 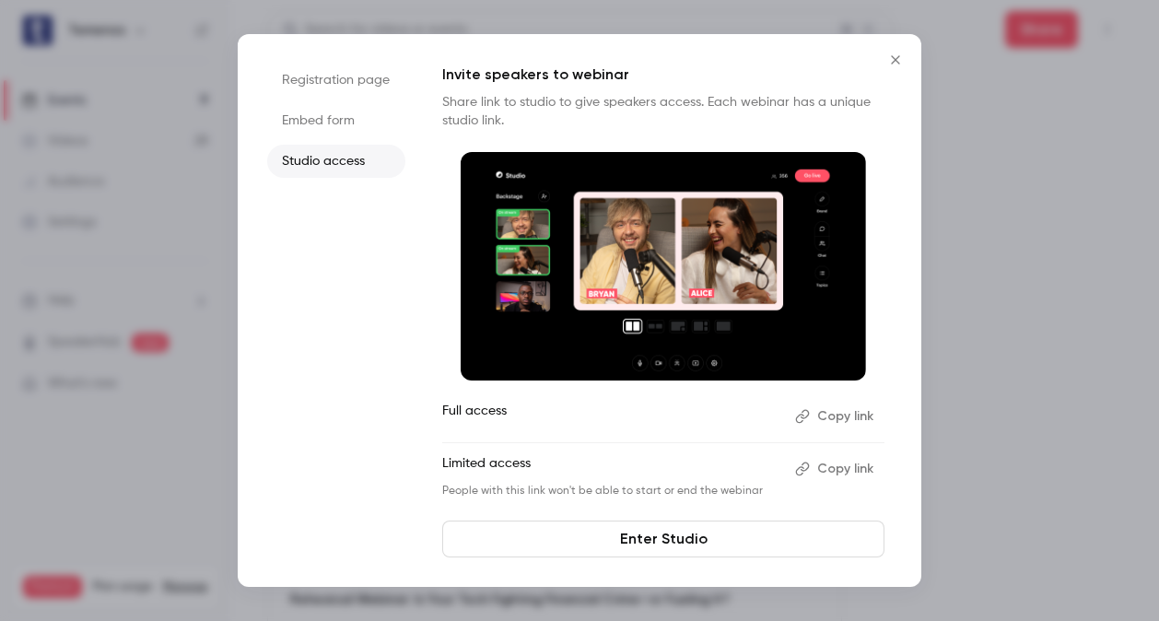 What do you see at coordinates (663, 539) in the screenshot?
I see `a: Enter Studio` at bounding box center [663, 539].